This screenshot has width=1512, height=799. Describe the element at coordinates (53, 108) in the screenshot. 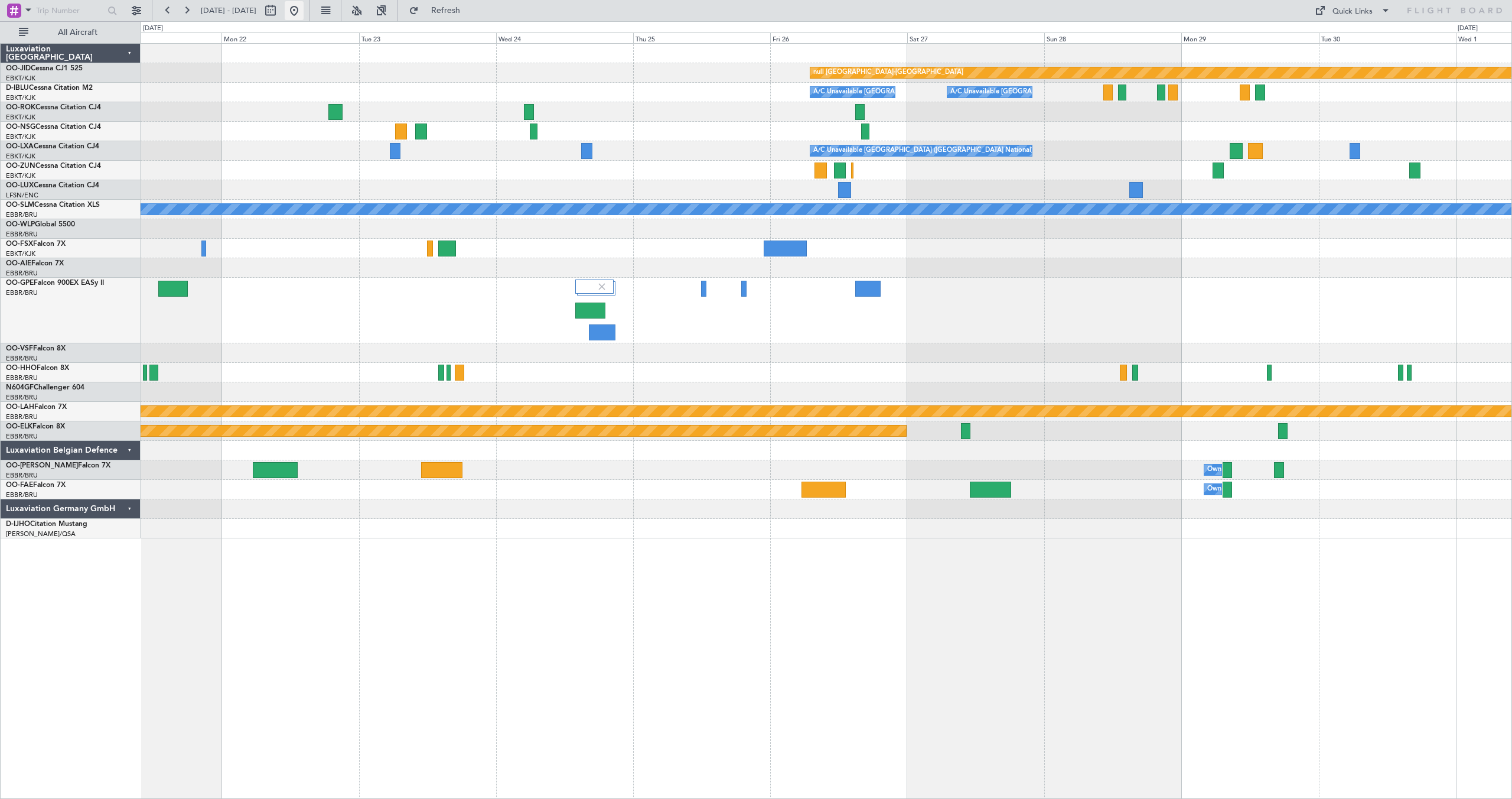

I see `a: OO-ROKCessna Citation CJ4` at that location.